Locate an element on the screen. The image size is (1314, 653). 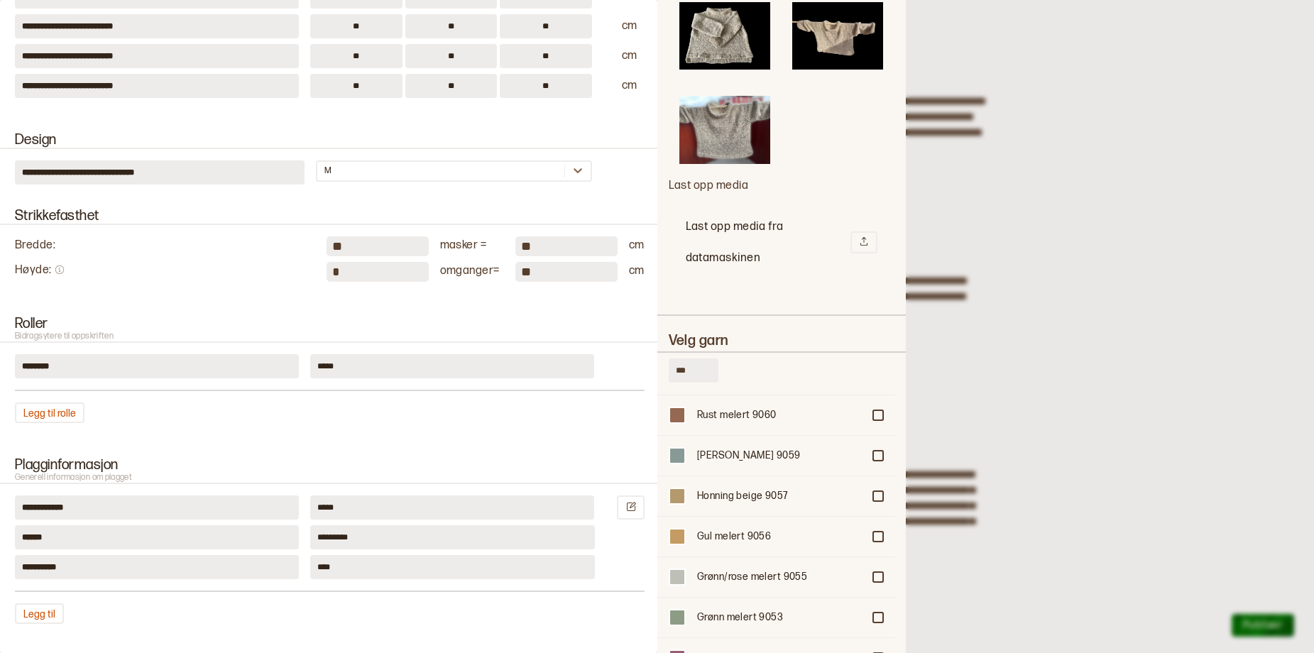
img: 8f498251-1b08-4650-8373-9c6b678720c1 is located at coordinates (837, 36).